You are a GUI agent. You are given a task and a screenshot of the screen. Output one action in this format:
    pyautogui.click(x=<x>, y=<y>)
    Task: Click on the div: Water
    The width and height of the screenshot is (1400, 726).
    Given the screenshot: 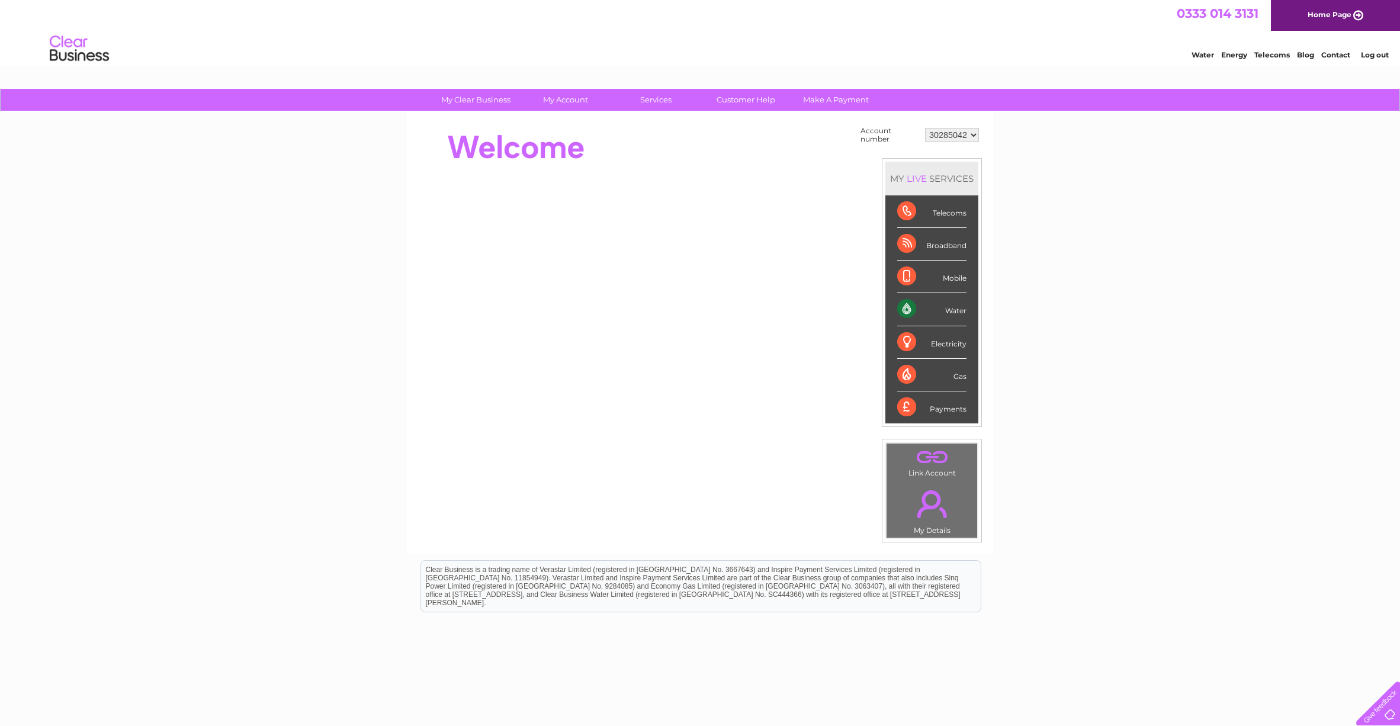 What is the action you would take?
    pyautogui.click(x=932, y=309)
    